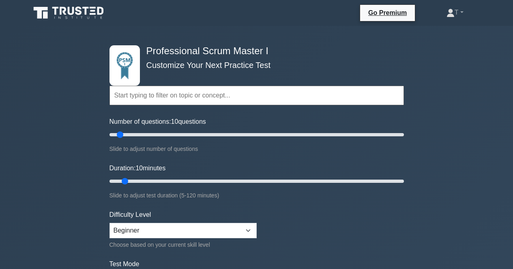  Describe the element at coordinates (256, 149) in the screenshot. I see `div: Slide to adjust number of questions` at that location.